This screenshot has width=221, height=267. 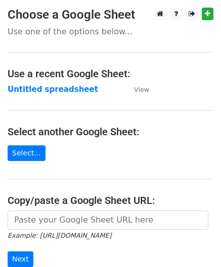 What do you see at coordinates (110, 31) in the screenshot?
I see `p: Use one of the options below...` at bounding box center [110, 31].